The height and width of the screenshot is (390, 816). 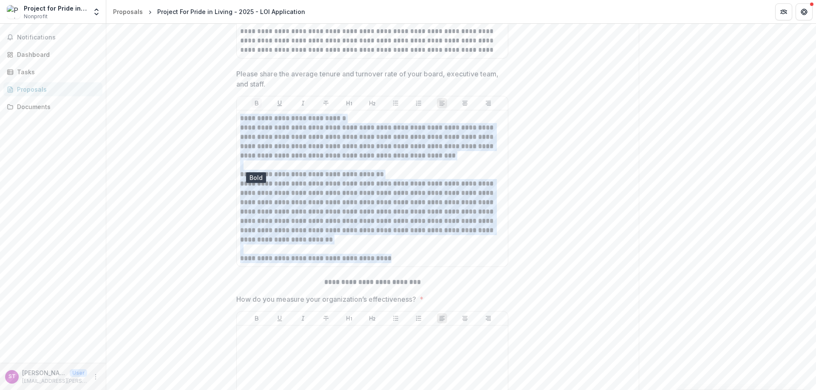 I want to click on button: Notifications, so click(x=53, y=37).